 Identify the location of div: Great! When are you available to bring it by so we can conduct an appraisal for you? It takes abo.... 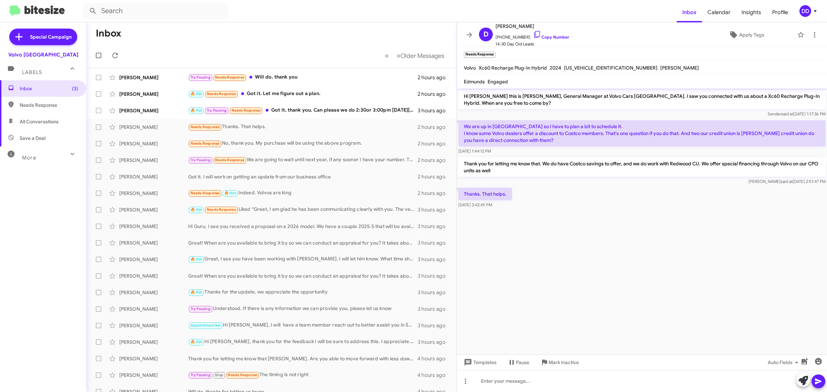
(303, 243).